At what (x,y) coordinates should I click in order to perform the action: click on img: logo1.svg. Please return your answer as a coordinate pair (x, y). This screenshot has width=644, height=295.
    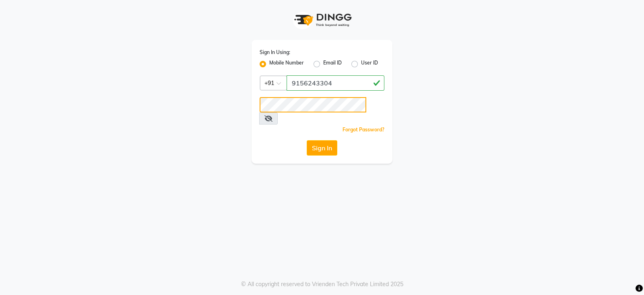
    Looking at the image, I should click on (322, 20).